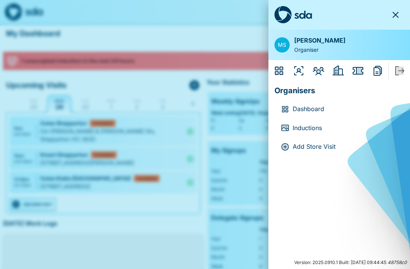 This screenshot has width=410, height=269. I want to click on button: Organisers, so click(299, 71).